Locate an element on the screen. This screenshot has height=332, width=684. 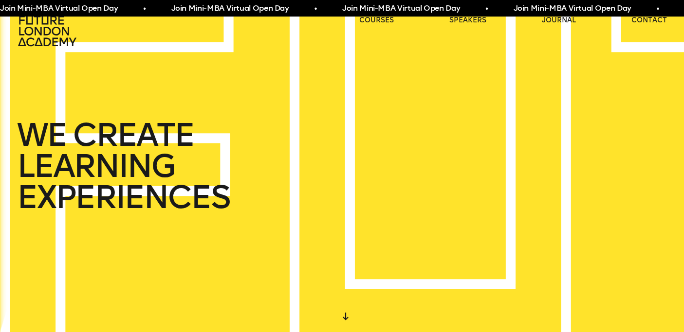
span: EXPERIENCES is located at coordinates (123, 198).